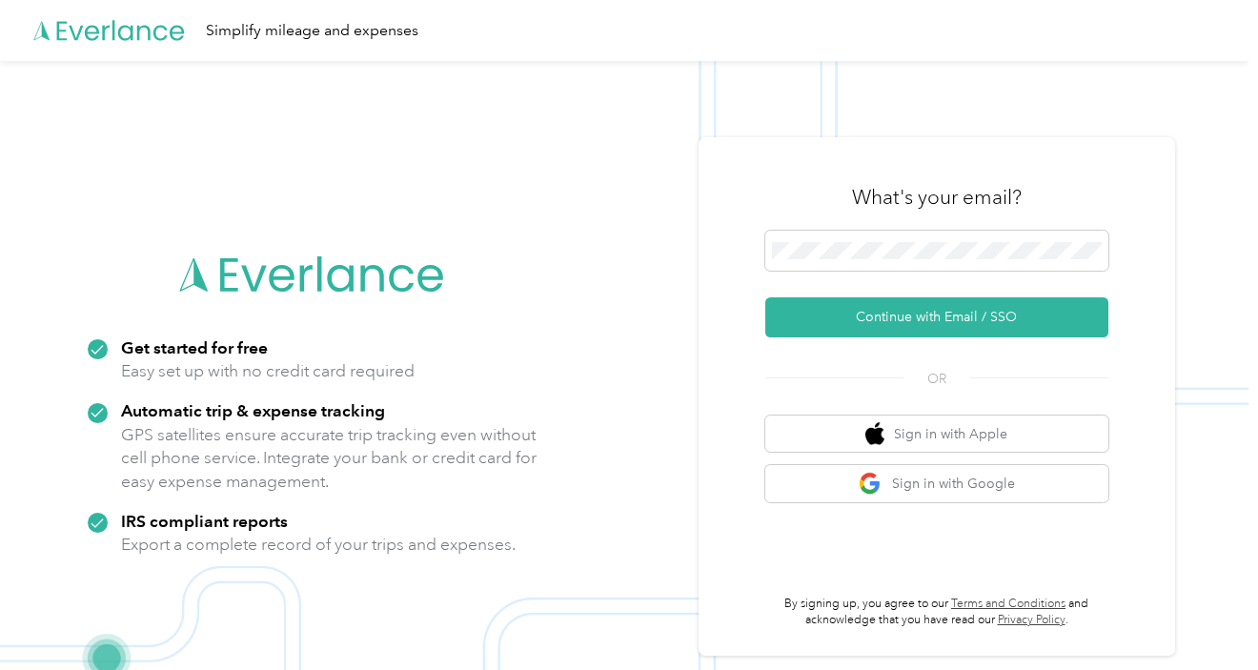  What do you see at coordinates (204, 520) in the screenshot?
I see `strong: IRS compliant reports` at bounding box center [204, 520].